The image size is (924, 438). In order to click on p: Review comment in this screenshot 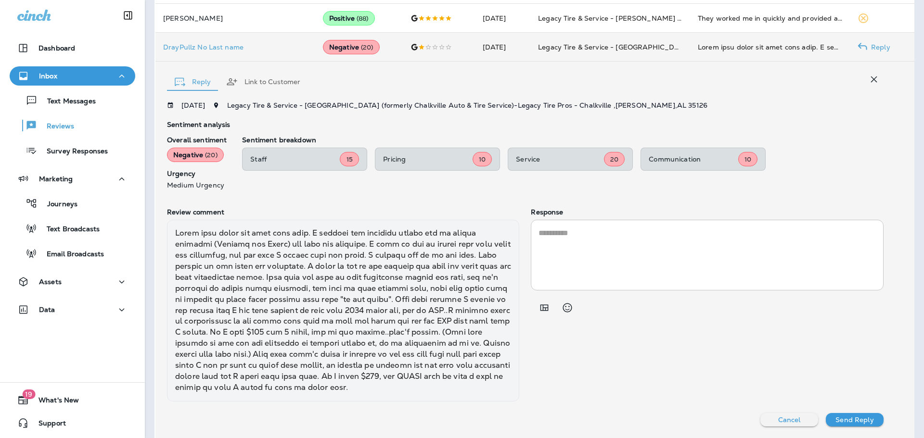, I will do `click(343, 212)`.